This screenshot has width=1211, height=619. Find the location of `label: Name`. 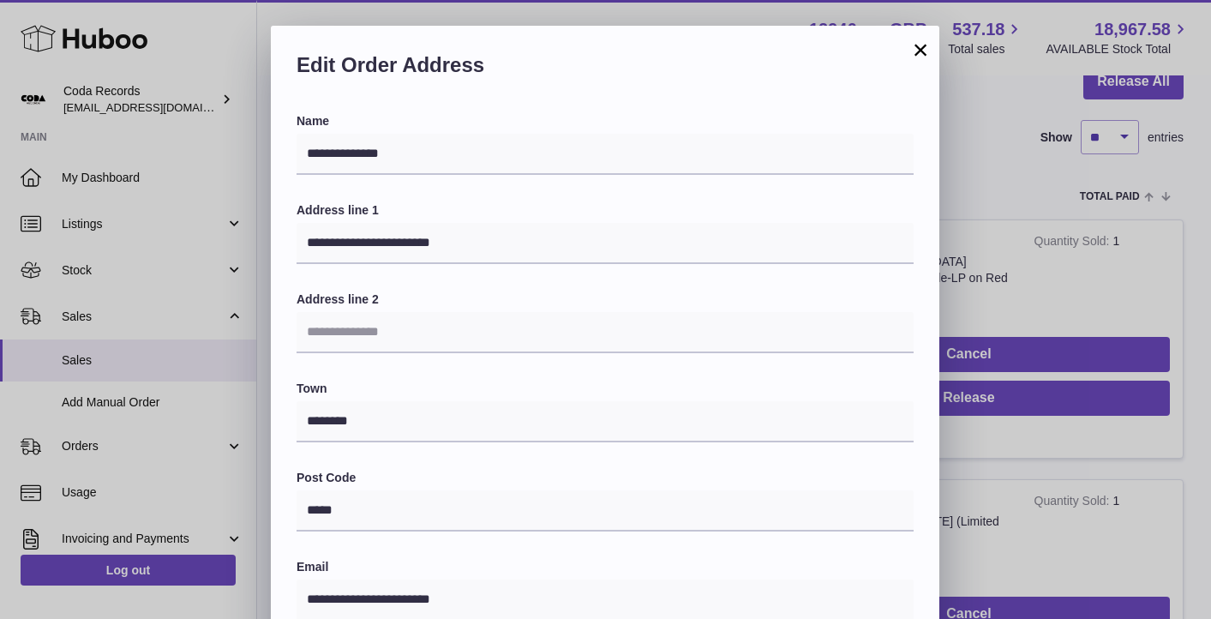

label: Name is located at coordinates (605, 121).